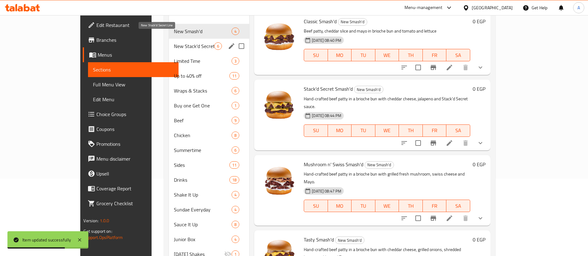 This screenshot has height=256, width=588. What do you see at coordinates (203, 225) in the screenshot?
I see `div: Sauce It Up` at bounding box center [203, 225].